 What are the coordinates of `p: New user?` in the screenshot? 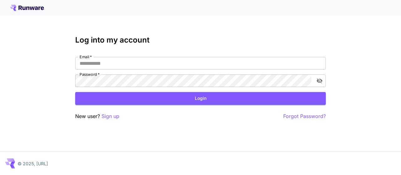 It's located at (97, 116).